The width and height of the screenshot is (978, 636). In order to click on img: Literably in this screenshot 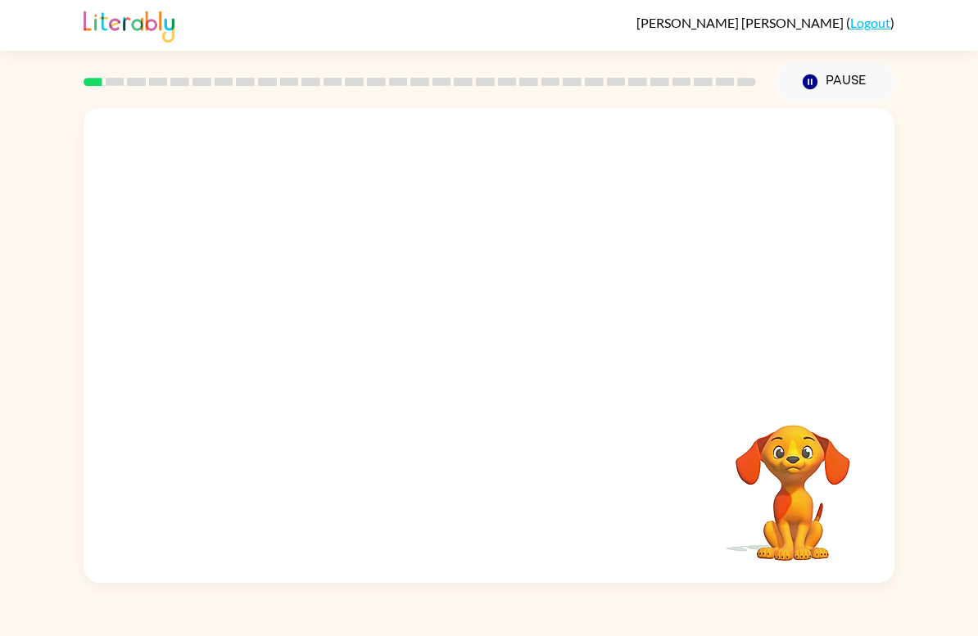, I will do `click(129, 25)`.